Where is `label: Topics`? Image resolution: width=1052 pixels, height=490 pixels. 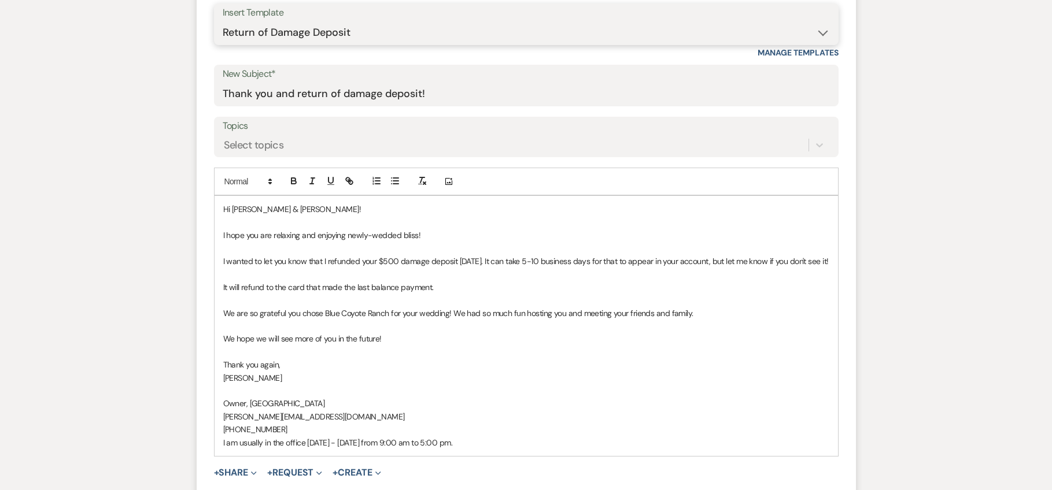 label: Topics is located at coordinates (526, 126).